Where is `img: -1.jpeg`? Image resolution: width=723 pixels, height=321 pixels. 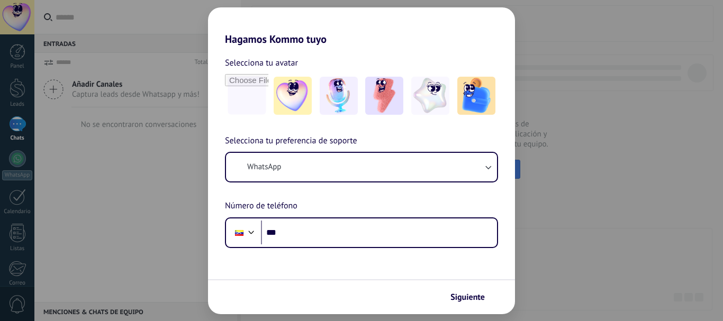 img: -1.jpeg is located at coordinates (293, 96).